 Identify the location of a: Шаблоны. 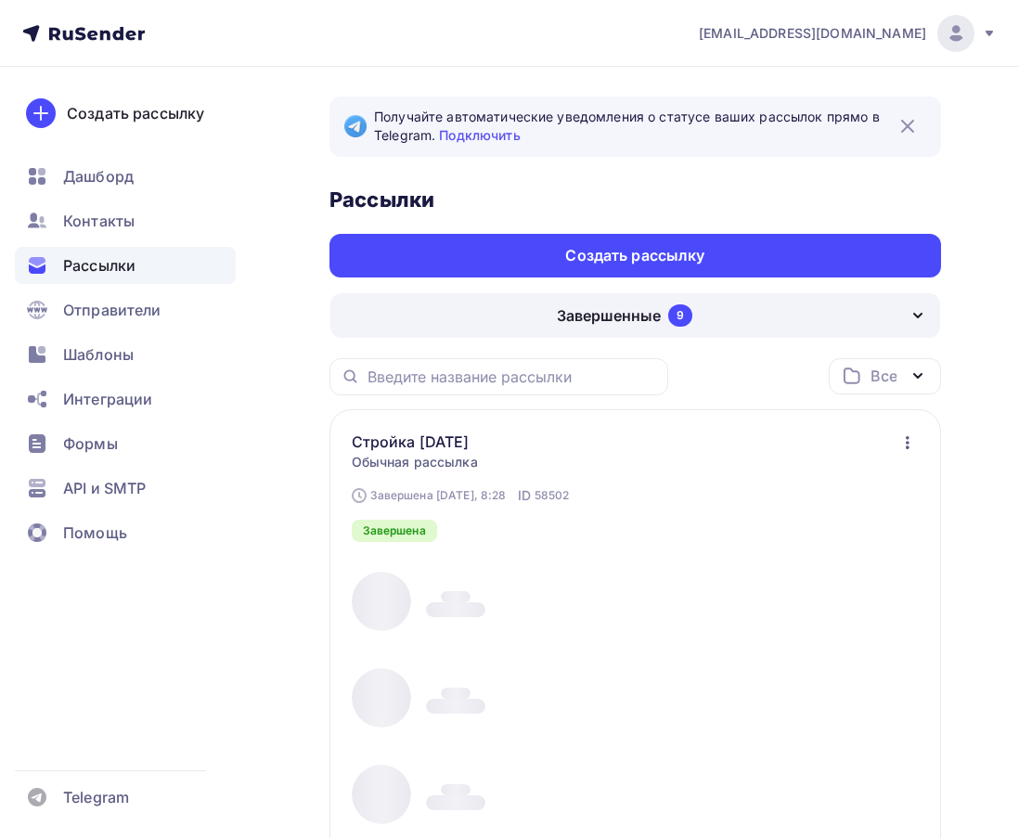
(125, 354).